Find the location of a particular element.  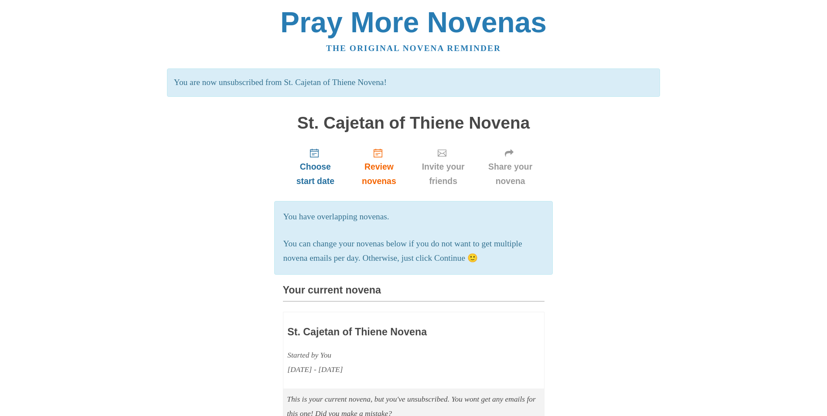

a: Review novenas is located at coordinates (379, 166).